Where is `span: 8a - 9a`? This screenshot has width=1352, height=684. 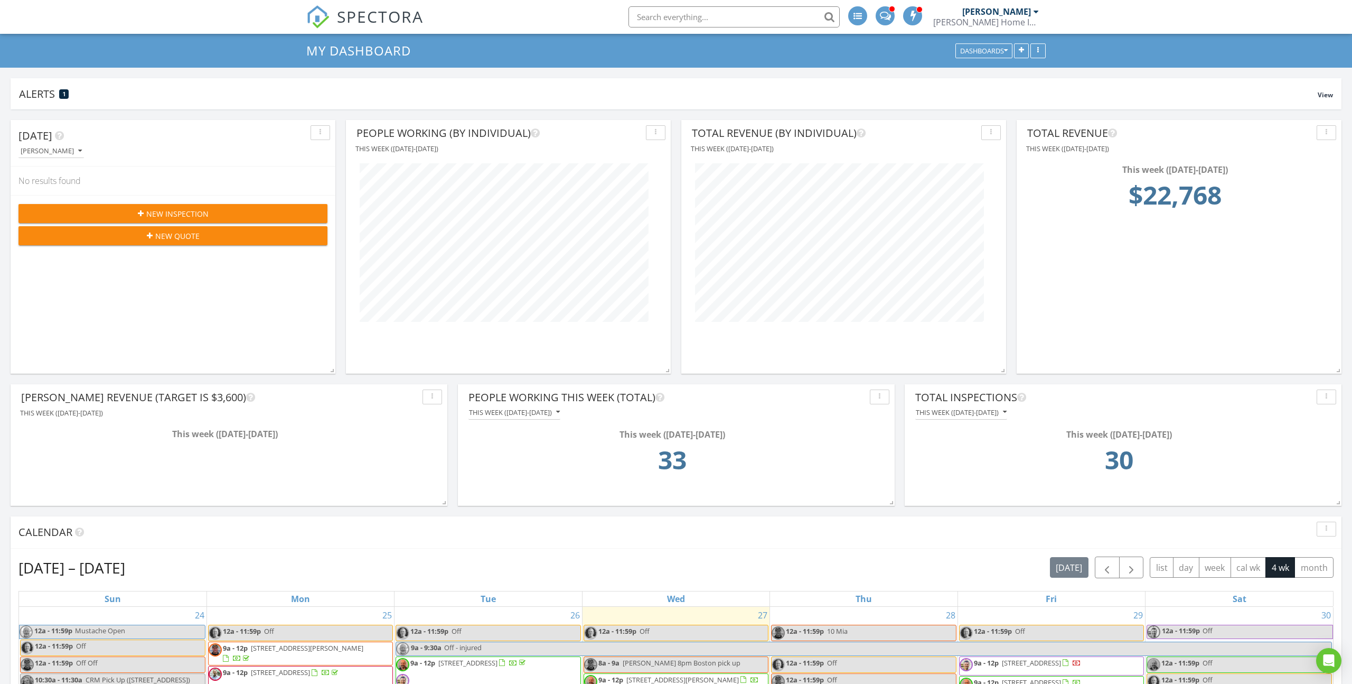
span: 8a - 9a is located at coordinates (609, 662).